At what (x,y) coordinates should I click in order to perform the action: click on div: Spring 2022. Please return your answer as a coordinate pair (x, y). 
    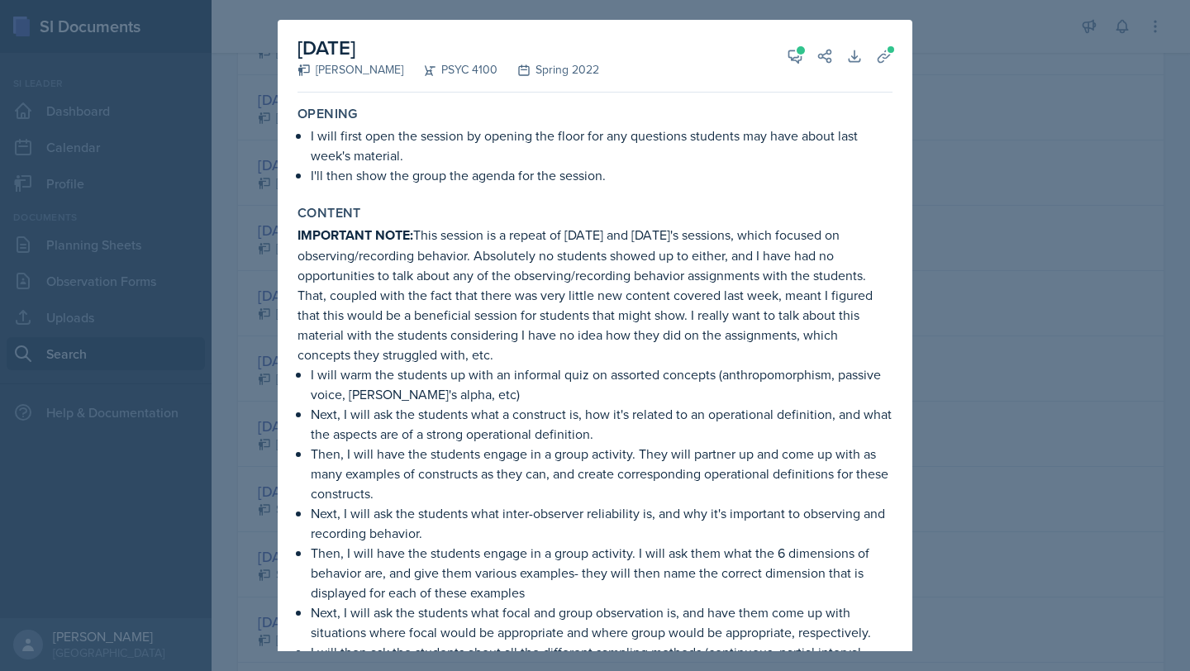
    Looking at the image, I should click on (548, 69).